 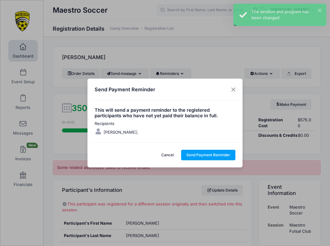 What do you see at coordinates (125, 90) in the screenshot?
I see `h4: Send Payment Reminder` at bounding box center [125, 90].